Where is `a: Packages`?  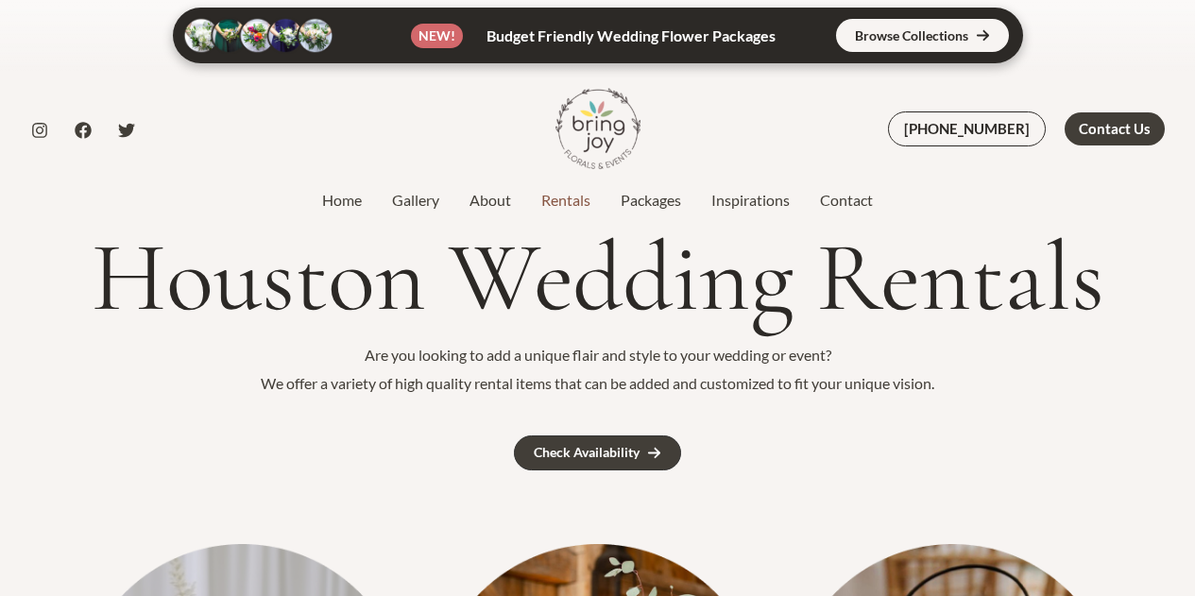 a: Packages is located at coordinates (651, 200).